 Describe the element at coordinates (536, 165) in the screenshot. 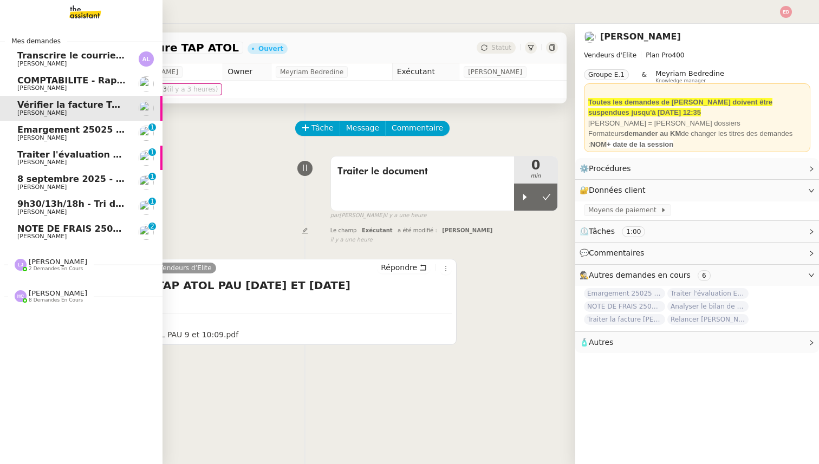

I see `span: 0` at that location.